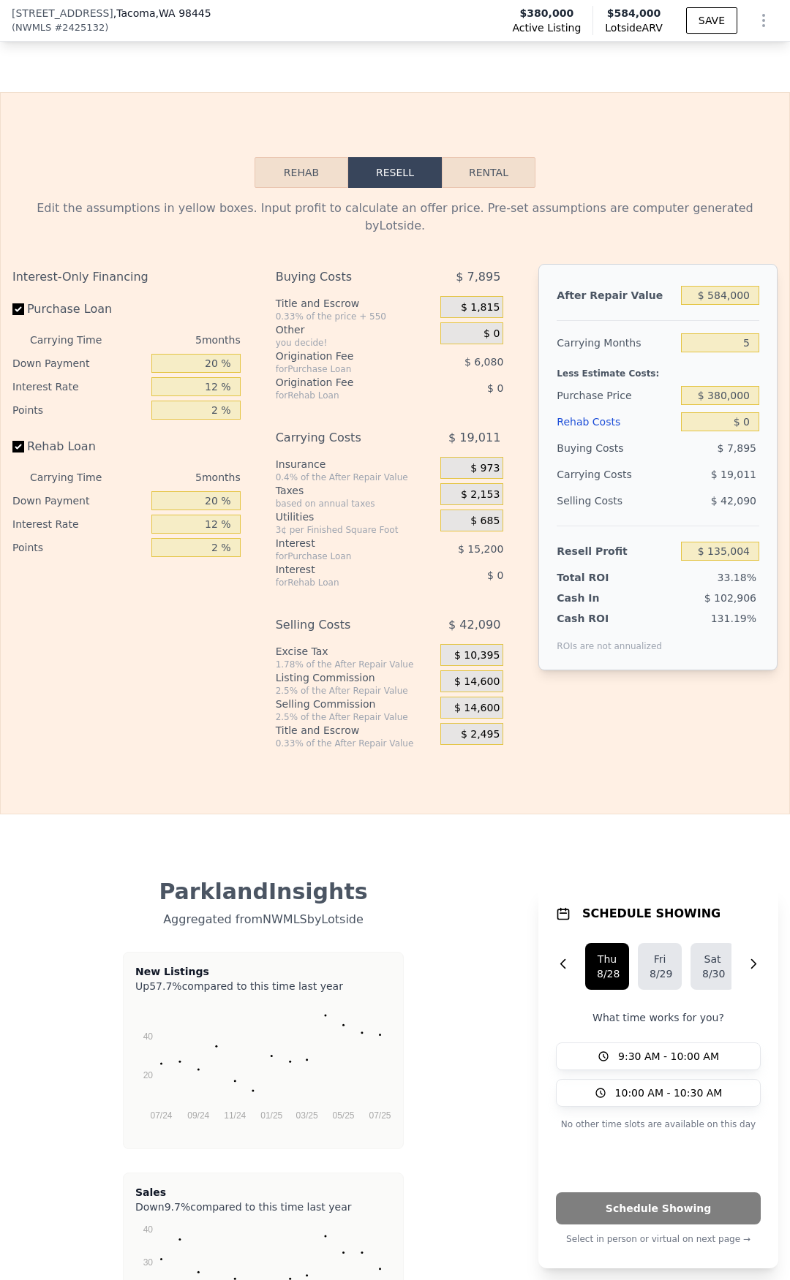  What do you see at coordinates (148, 1263) in the screenshot?
I see `text: 30` at bounding box center [148, 1263].